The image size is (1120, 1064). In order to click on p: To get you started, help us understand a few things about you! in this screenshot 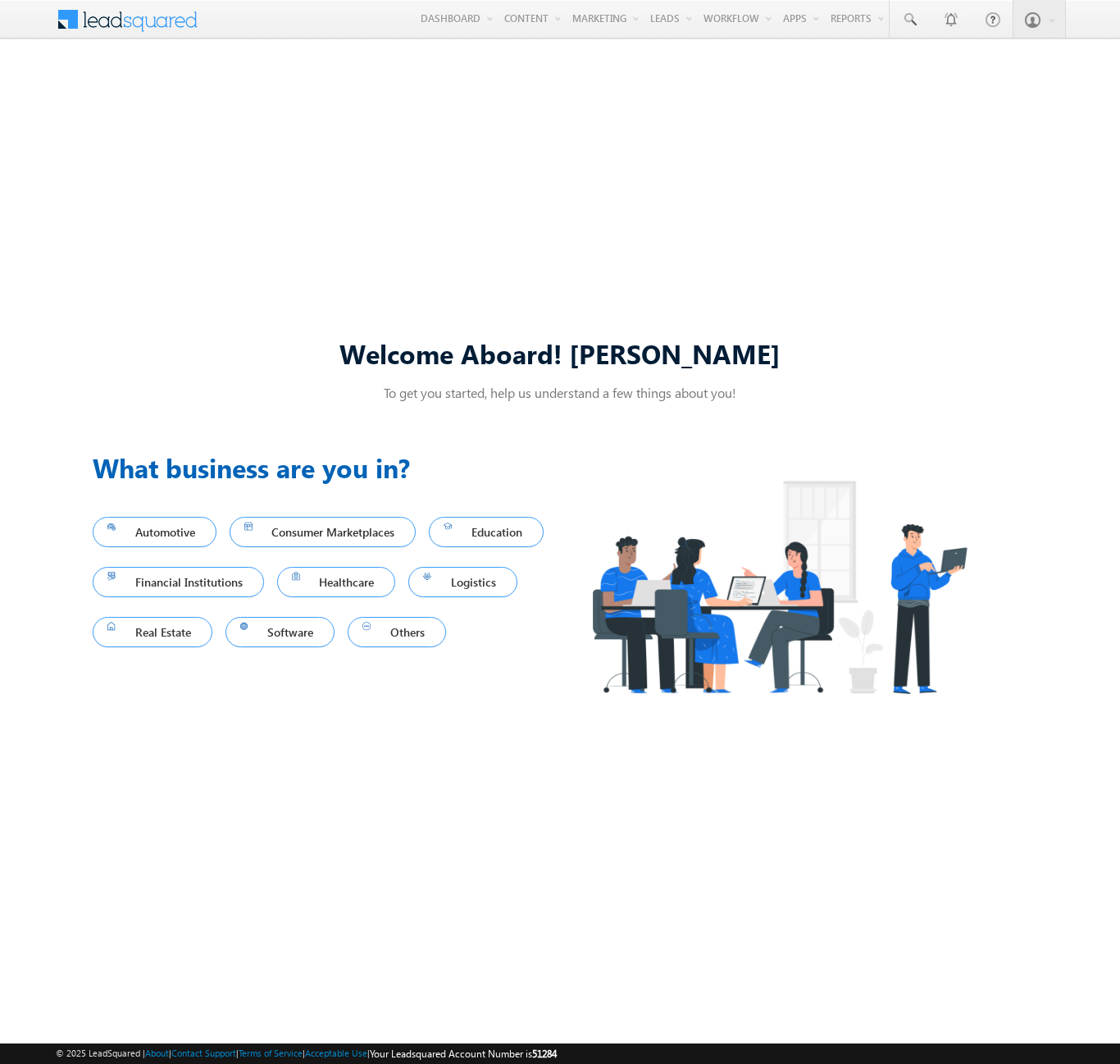, I will do `click(560, 392)`.